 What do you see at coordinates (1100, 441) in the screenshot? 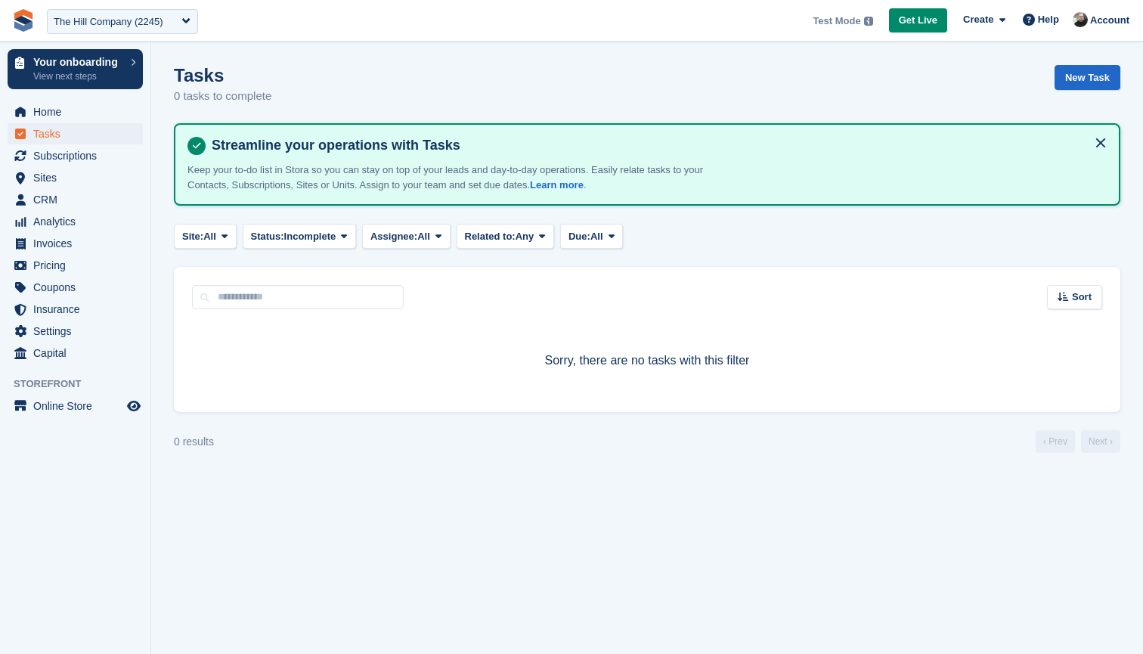
I see `a: Next` at bounding box center [1100, 441].